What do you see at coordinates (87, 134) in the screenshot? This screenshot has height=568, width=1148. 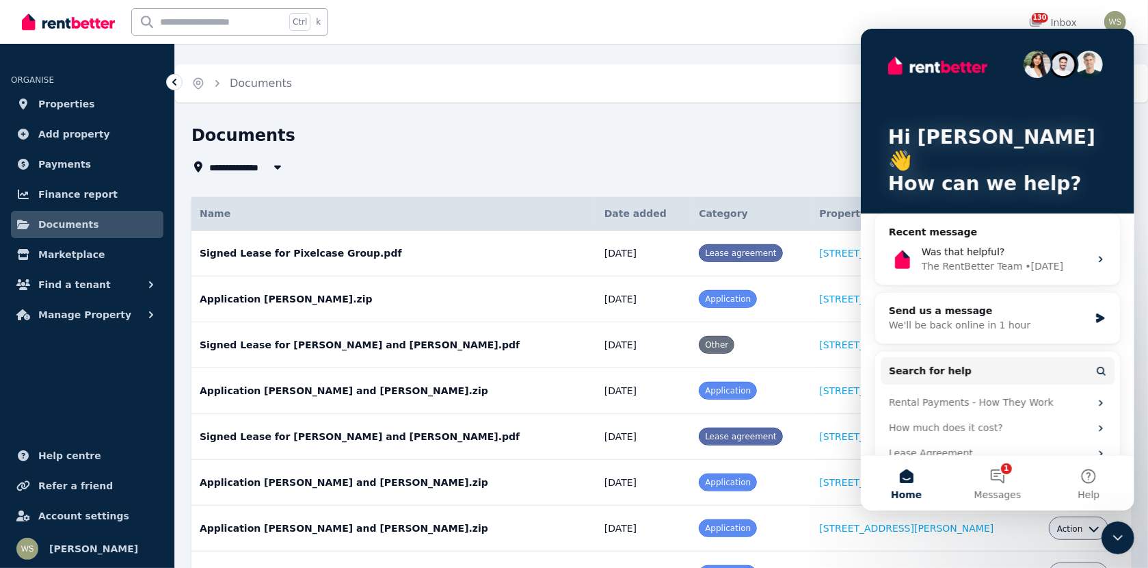 I see `a: Add property` at bounding box center [87, 134].